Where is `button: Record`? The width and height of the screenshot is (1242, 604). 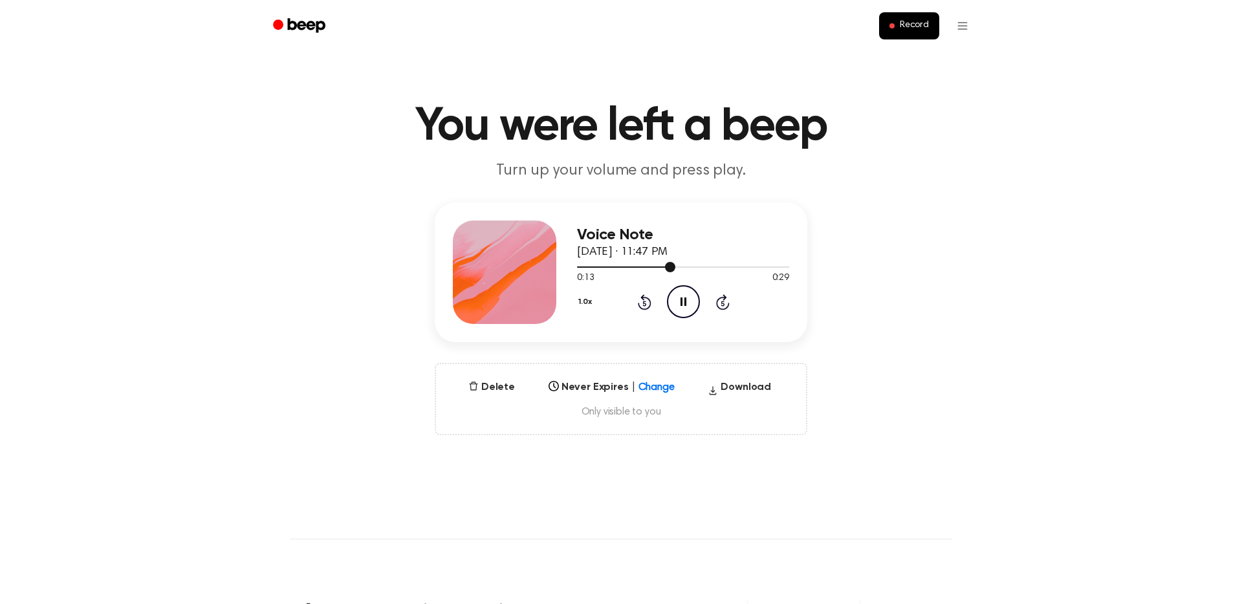
button: Record is located at coordinates (909, 26).